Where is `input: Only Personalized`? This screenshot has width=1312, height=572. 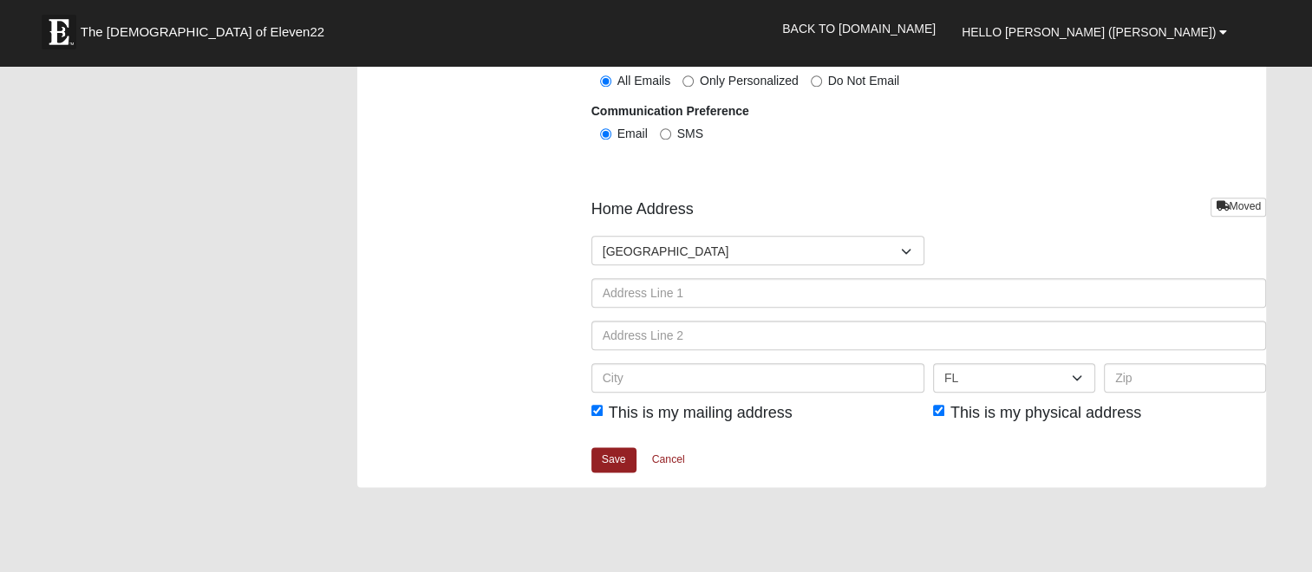
input: Only Personalized is located at coordinates (688, 81).